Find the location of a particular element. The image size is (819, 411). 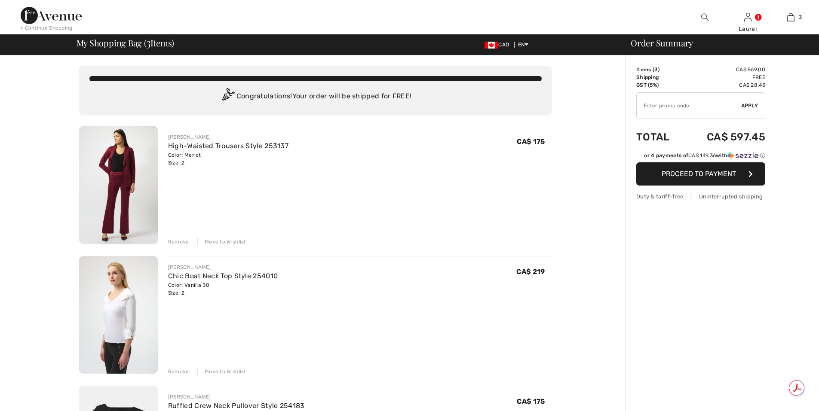

a: 3 is located at coordinates (790, 17).